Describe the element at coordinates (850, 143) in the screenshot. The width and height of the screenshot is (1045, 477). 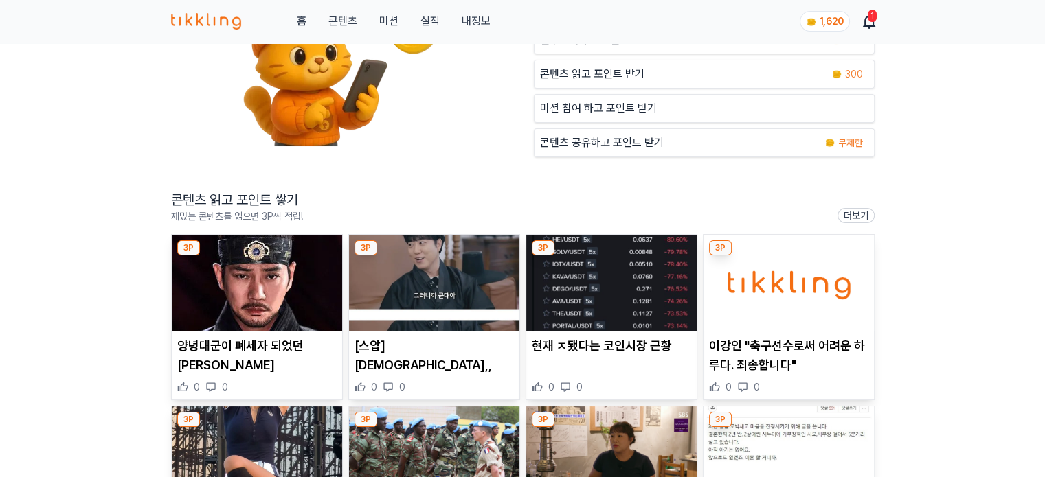
I see `span: 무제한` at that location.